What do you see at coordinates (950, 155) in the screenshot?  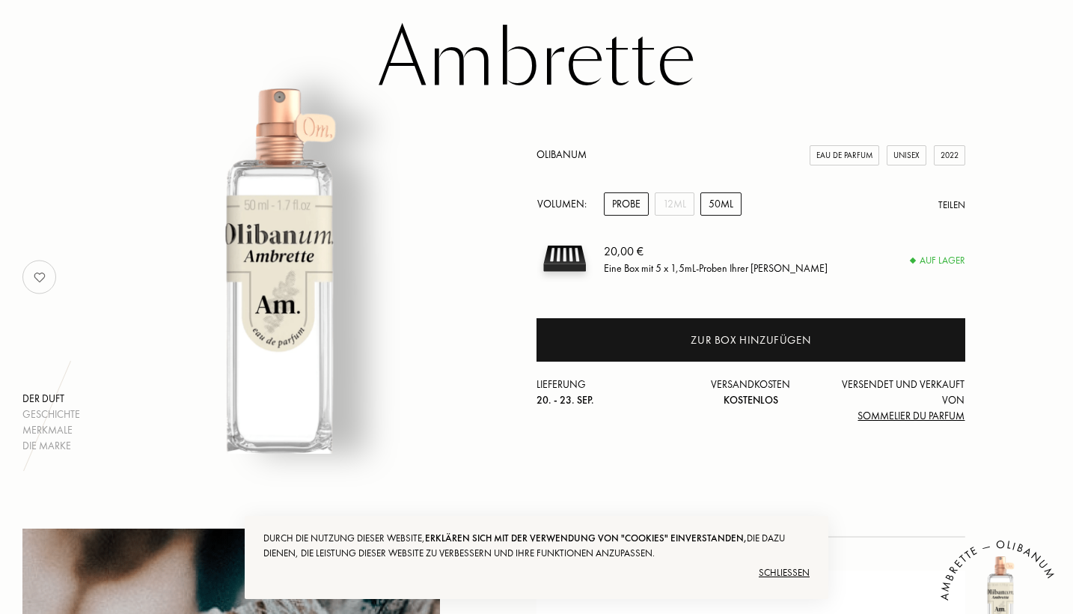 I see `div: 2022` at bounding box center [950, 155].